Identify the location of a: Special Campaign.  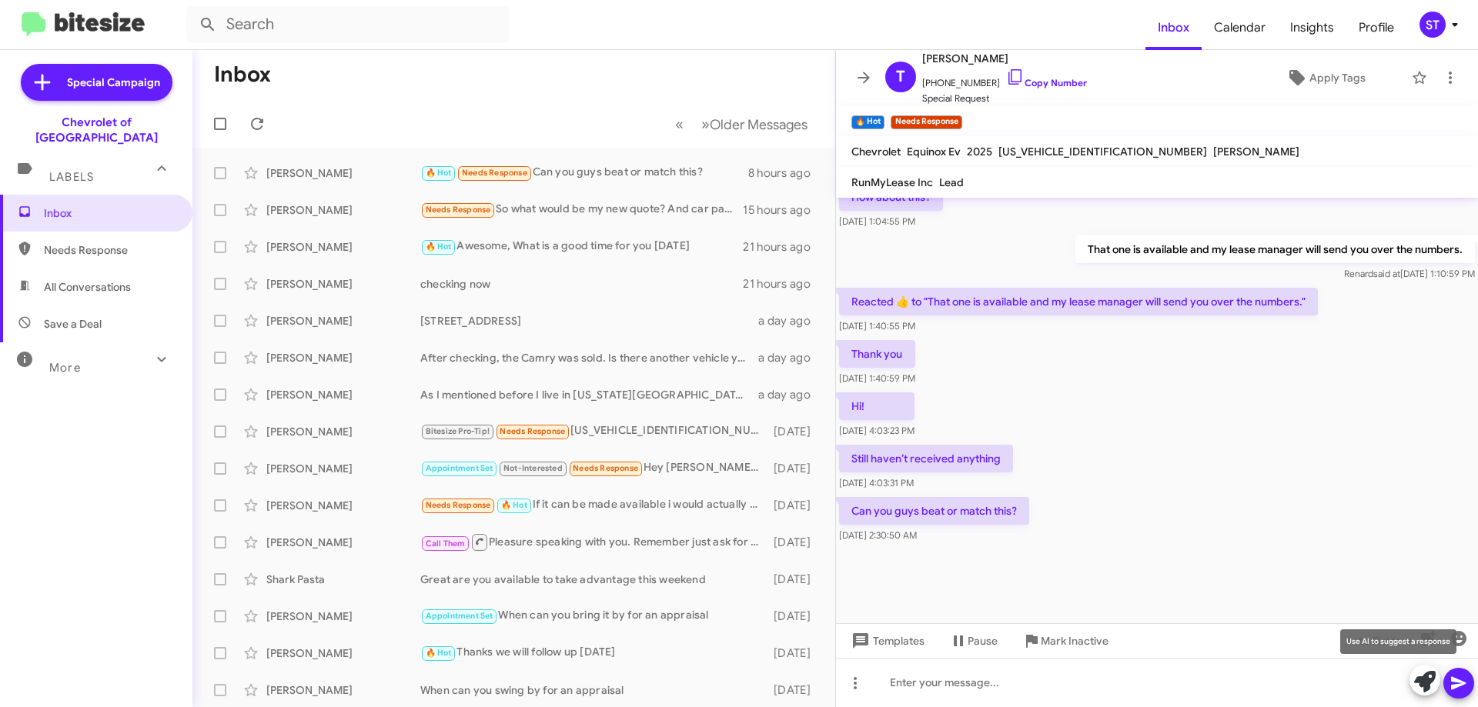
(96, 82).